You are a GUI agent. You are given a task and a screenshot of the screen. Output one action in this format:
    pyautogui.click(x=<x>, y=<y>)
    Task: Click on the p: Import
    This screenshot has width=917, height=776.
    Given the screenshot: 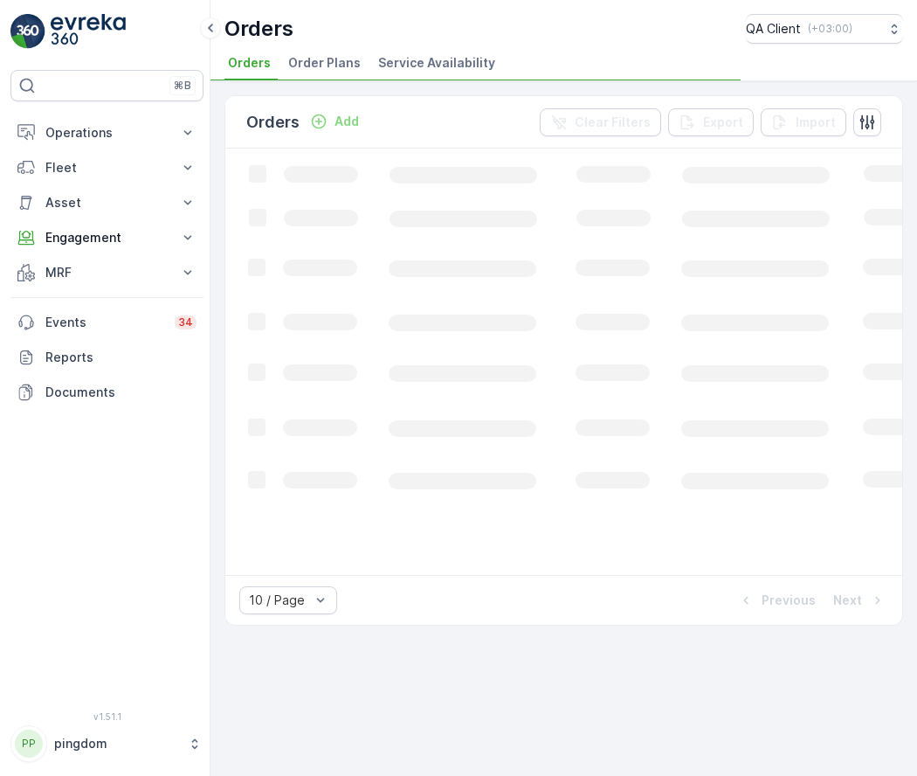 What is the action you would take?
    pyautogui.click(x=816, y=122)
    